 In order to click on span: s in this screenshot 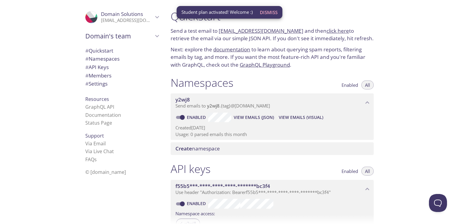, I will do `click(95, 159)`.